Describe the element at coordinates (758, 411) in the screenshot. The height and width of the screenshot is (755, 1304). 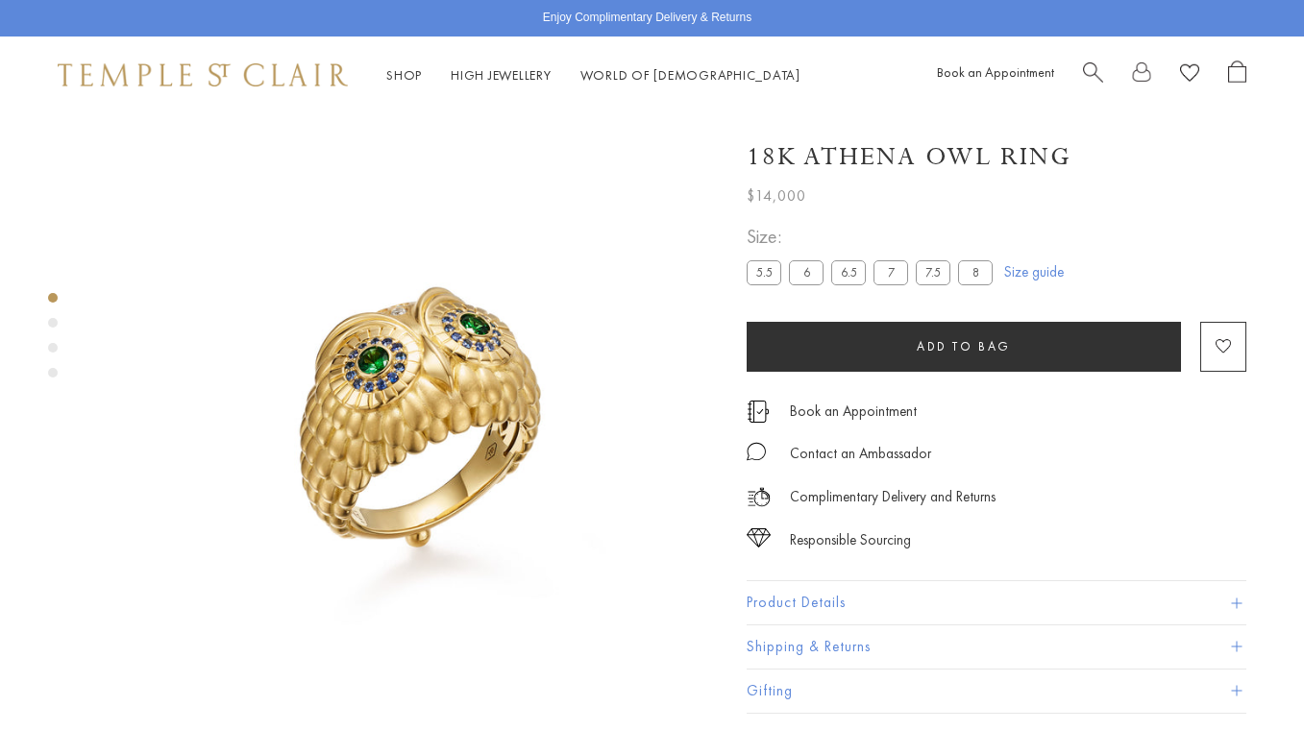
I see `img: icon_appointment.svg` at that location.